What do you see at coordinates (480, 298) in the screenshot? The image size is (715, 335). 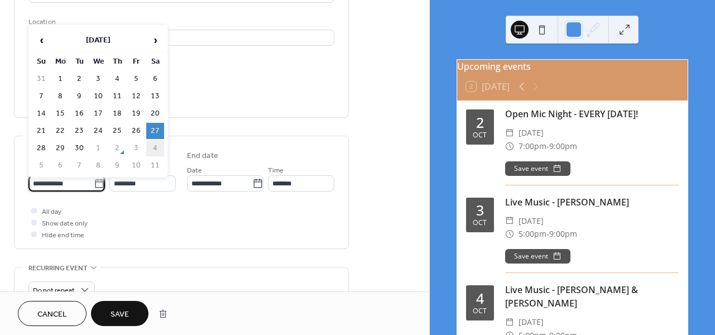 I see `div: 4` at bounding box center [480, 298].